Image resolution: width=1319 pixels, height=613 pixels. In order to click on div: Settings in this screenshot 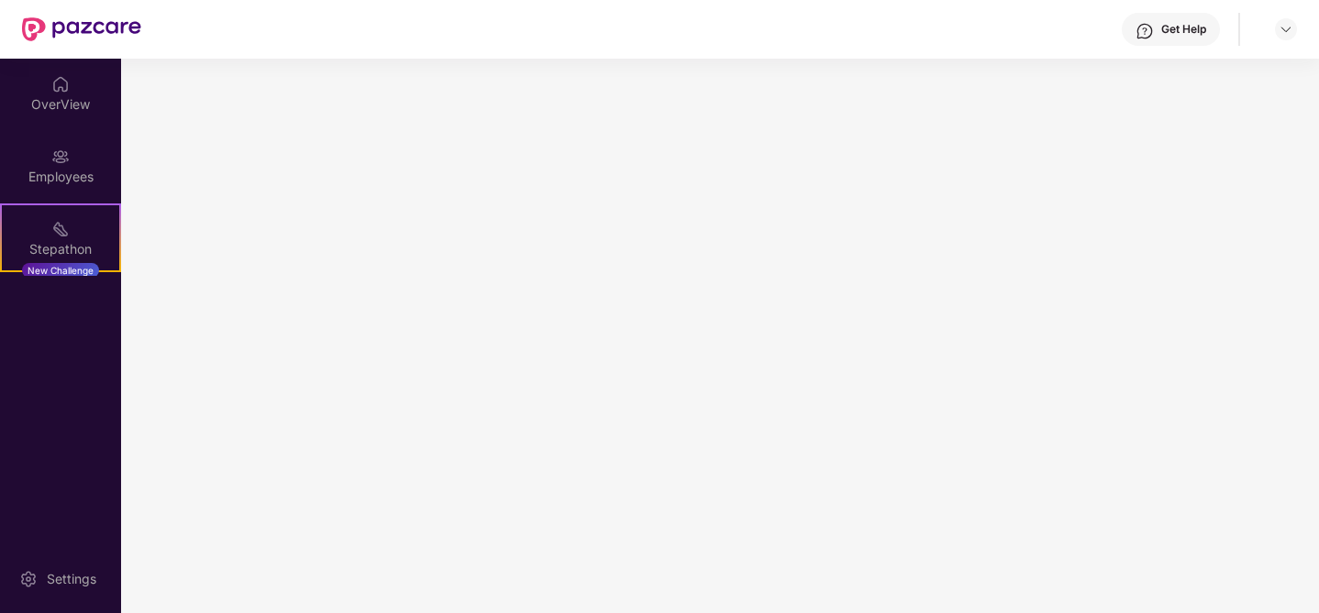, I will do `click(72, 579)`.